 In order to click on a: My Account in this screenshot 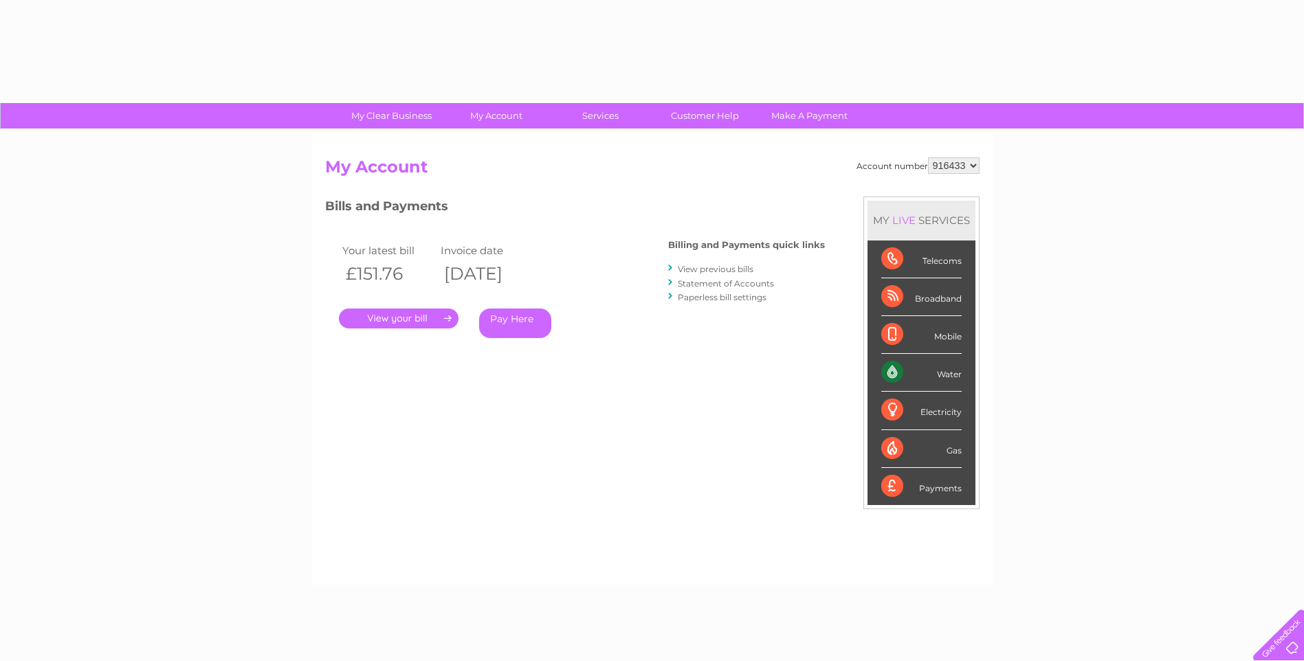, I will do `click(496, 115)`.